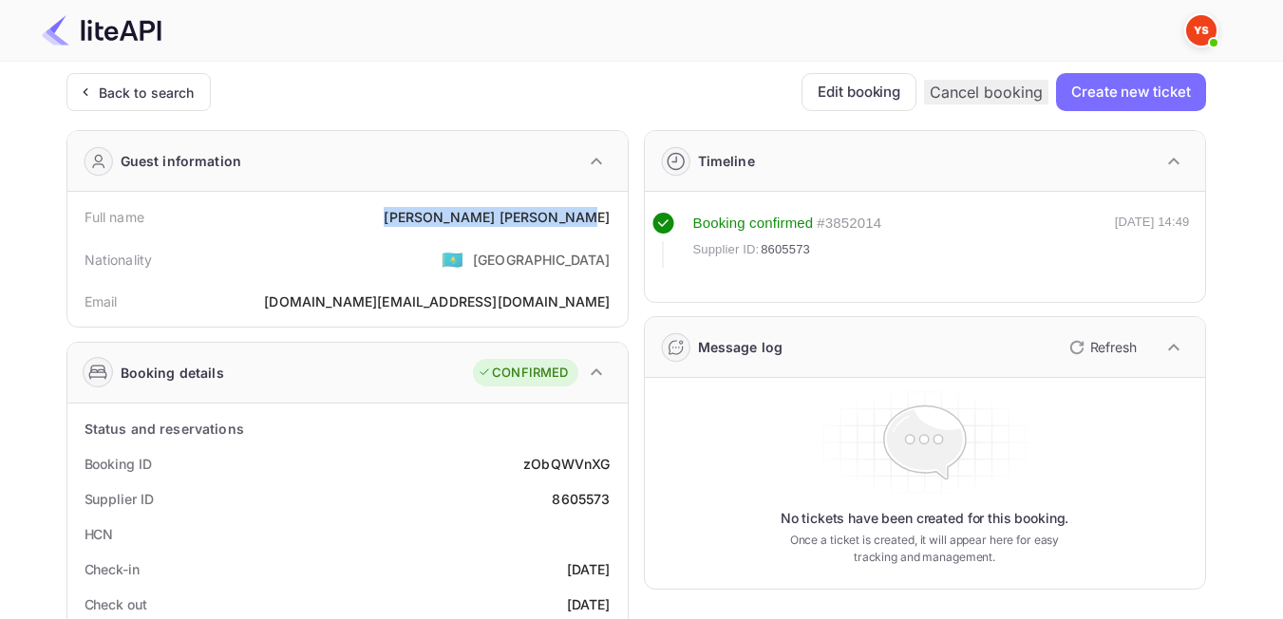 The height and width of the screenshot is (619, 1283). Describe the element at coordinates (925, 549) in the screenshot. I see `p: Once a ticket is created, it will appear here for easy tracking and management.` at that location.